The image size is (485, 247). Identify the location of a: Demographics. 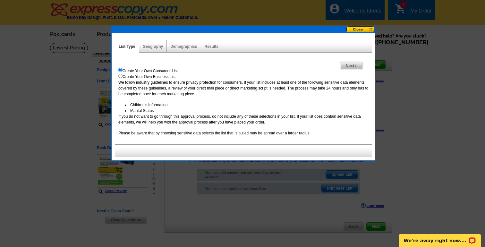
(183, 46).